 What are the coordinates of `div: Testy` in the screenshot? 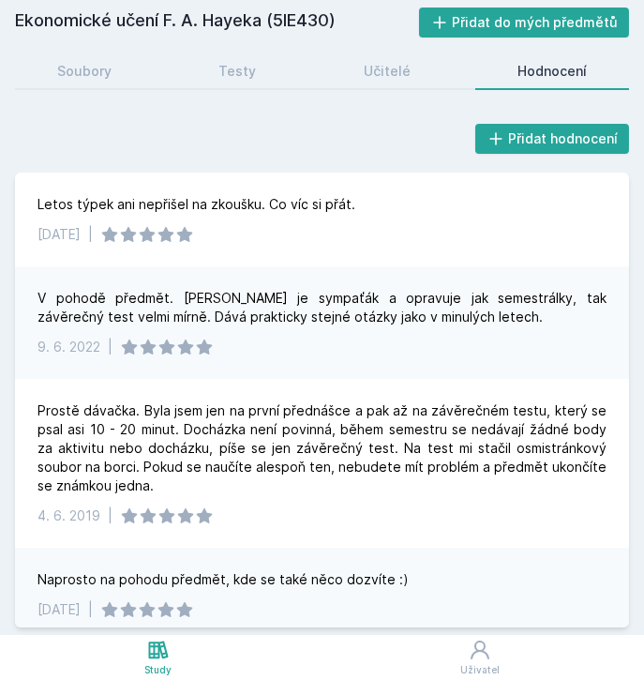 It's located at (237, 71).